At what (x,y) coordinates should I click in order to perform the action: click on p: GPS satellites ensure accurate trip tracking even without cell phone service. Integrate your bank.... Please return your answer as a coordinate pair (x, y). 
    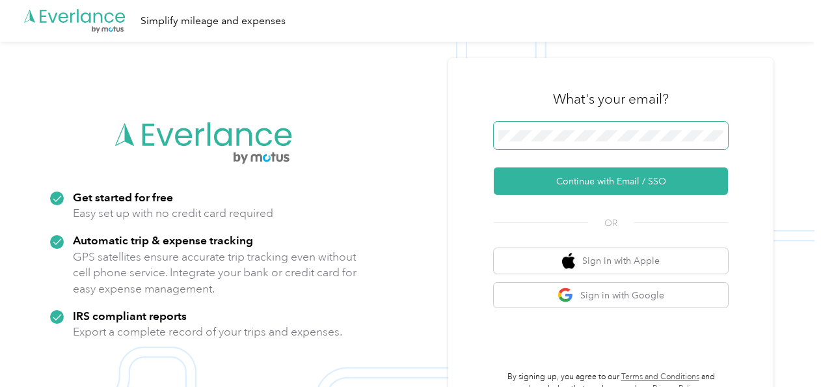
    Looking at the image, I should click on (215, 273).